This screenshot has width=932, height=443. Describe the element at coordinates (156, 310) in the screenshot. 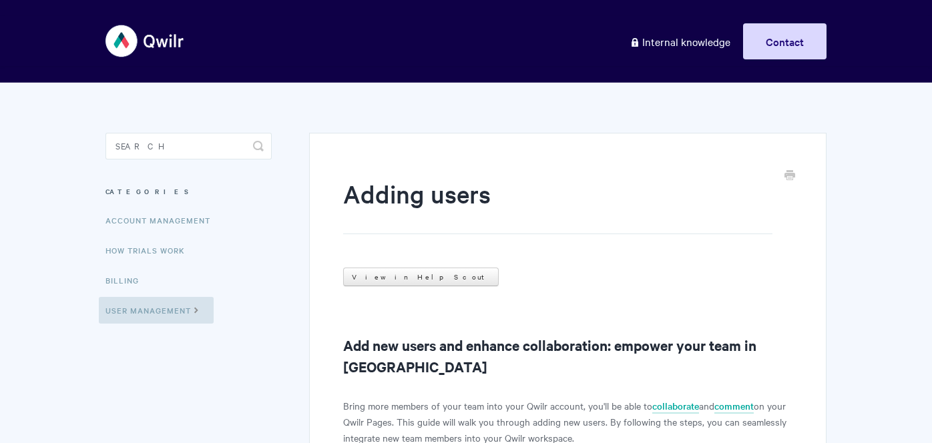

I see `a: User Management` at that location.